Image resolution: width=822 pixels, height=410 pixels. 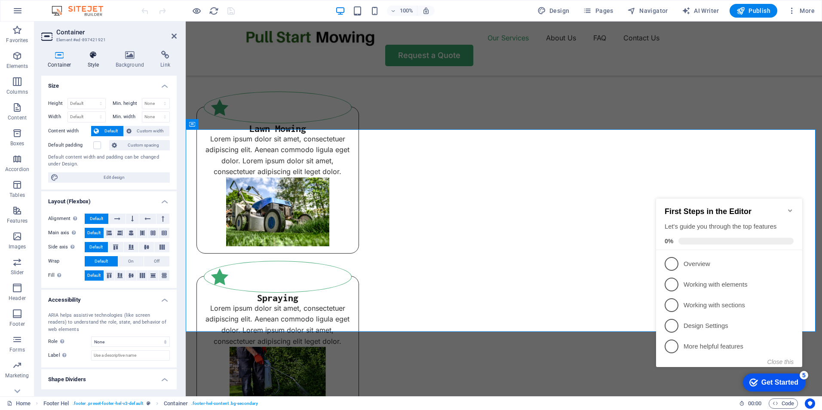 I want to click on p: Favorites, so click(x=17, y=40).